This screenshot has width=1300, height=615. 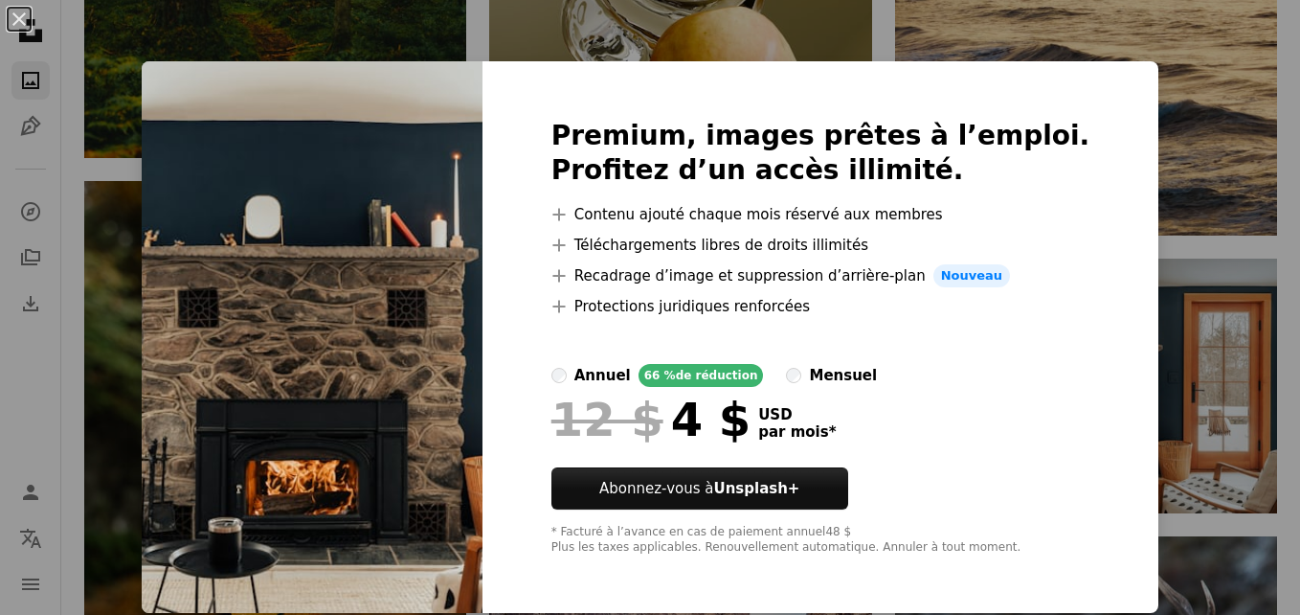 What do you see at coordinates (821, 214) in the screenshot?
I see `li: Contenu ajouté chaque mois réservé aux membres` at bounding box center [821, 214].